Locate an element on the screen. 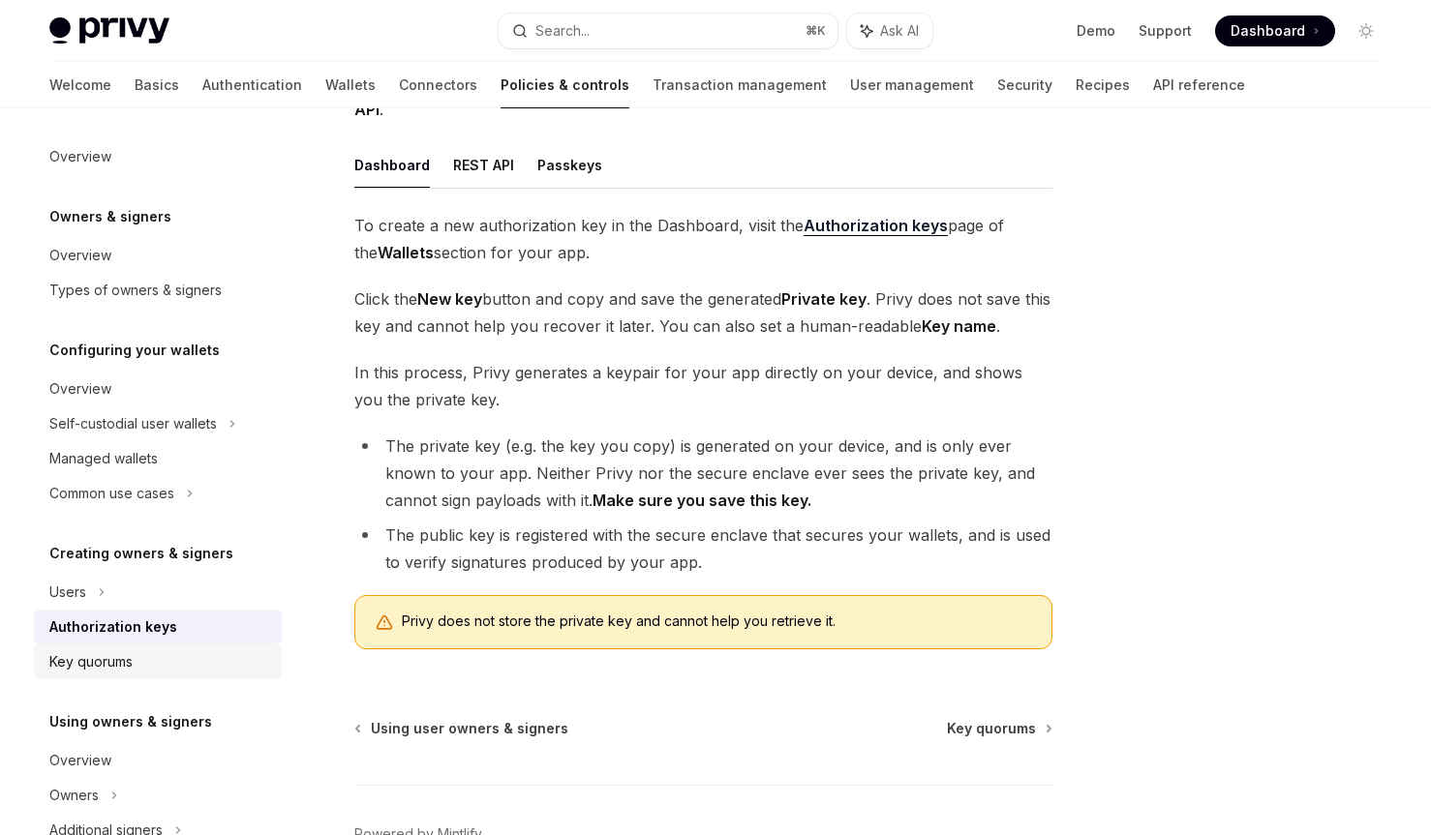  span: To create a new authorization key in the Dashboard, visit the page of the section for your app. is located at coordinates (703, 239).